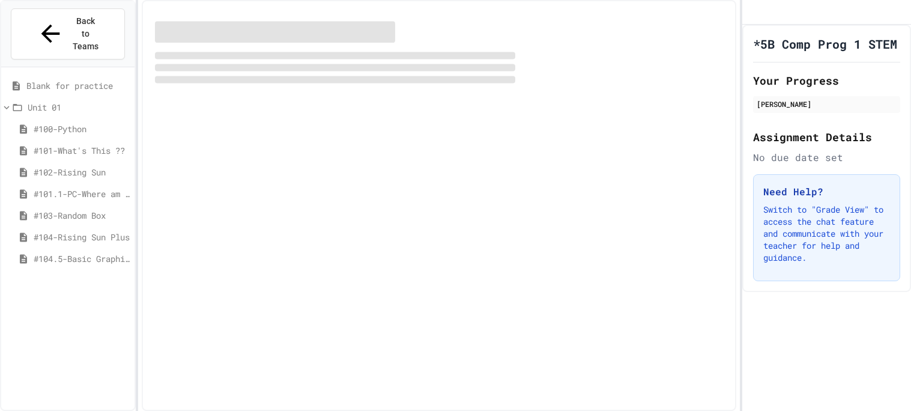 The width and height of the screenshot is (911, 411). What do you see at coordinates (825, 44) in the screenshot?
I see `h1: *5B Comp Prog 1 STEM` at bounding box center [825, 44].